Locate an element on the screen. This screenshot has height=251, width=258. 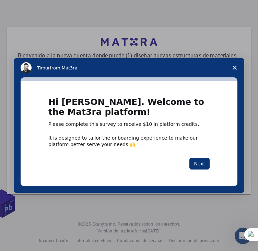
button: Next is located at coordinates (200, 164).